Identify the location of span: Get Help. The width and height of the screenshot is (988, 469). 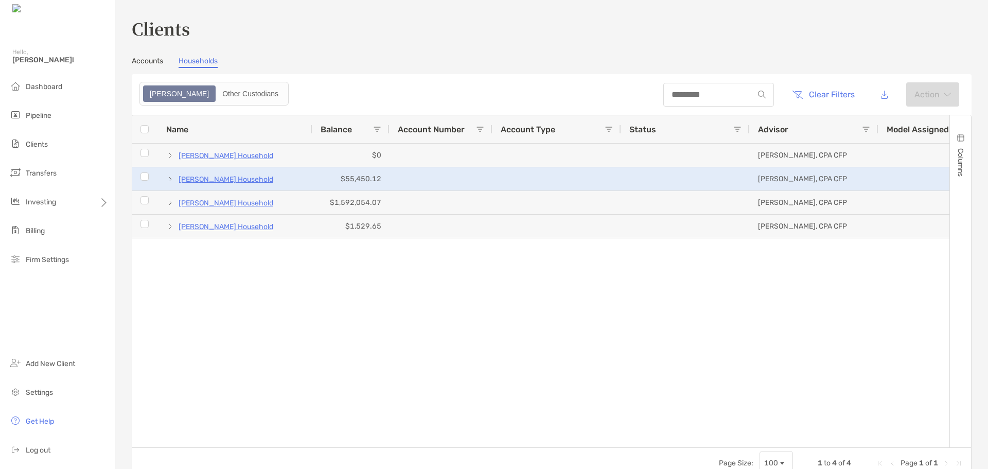
(40, 421).